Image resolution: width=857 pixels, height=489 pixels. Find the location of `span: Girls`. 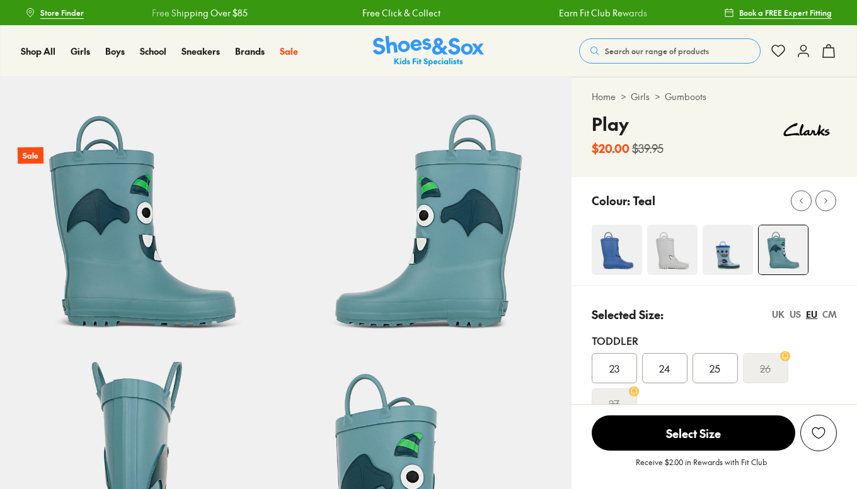

span: Girls is located at coordinates (80, 51).